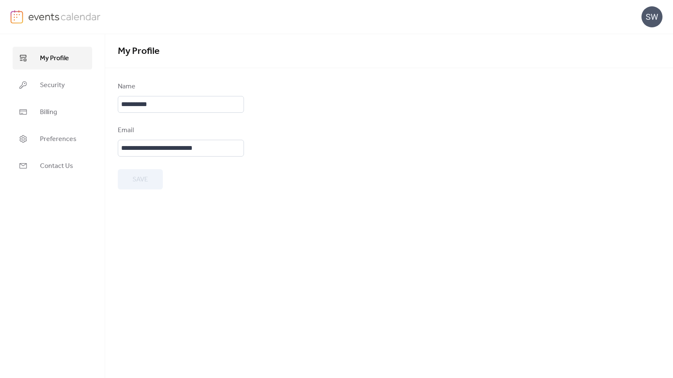 The height and width of the screenshot is (378, 673). I want to click on div: Name, so click(180, 87).